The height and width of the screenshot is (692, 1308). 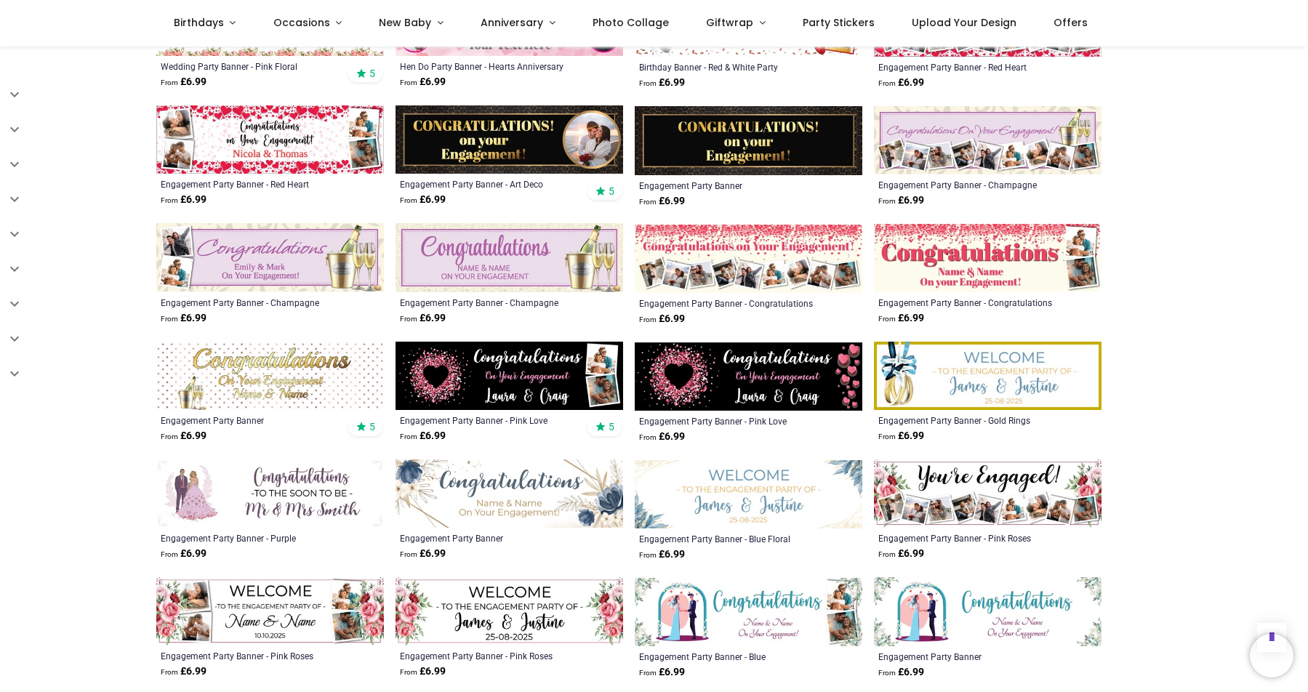 I want to click on img: Personalised Engagement Party Banner - Champagne - Custom Name & 2 Photo Upload, so click(x=270, y=257).